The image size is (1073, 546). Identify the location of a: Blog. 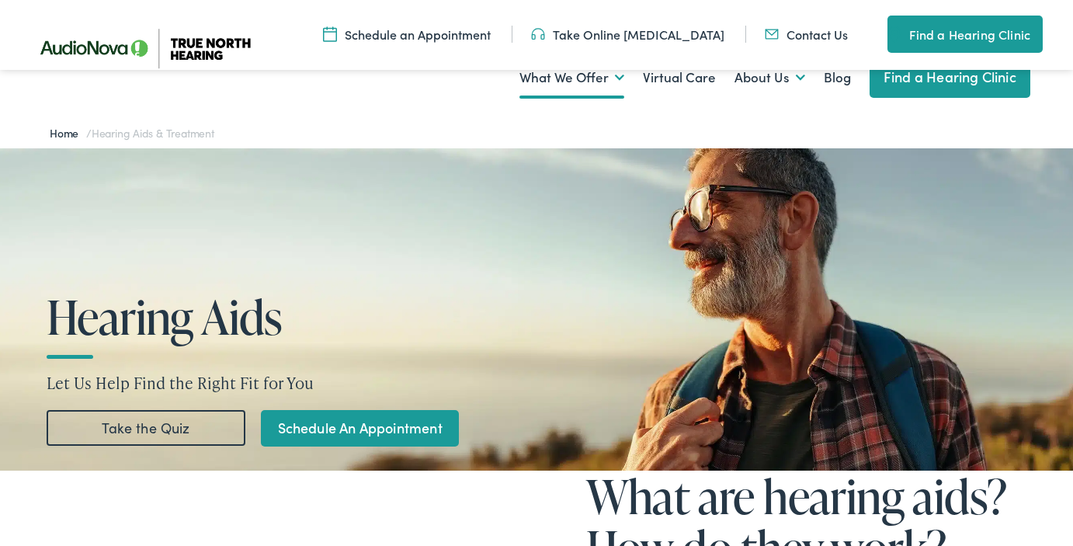
(837, 78).